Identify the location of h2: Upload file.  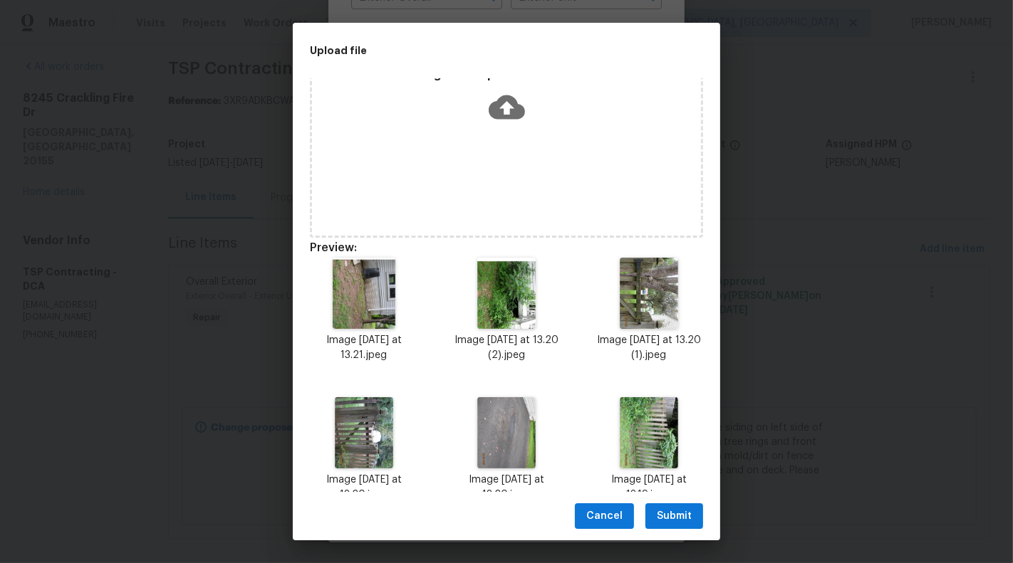
(474, 51).